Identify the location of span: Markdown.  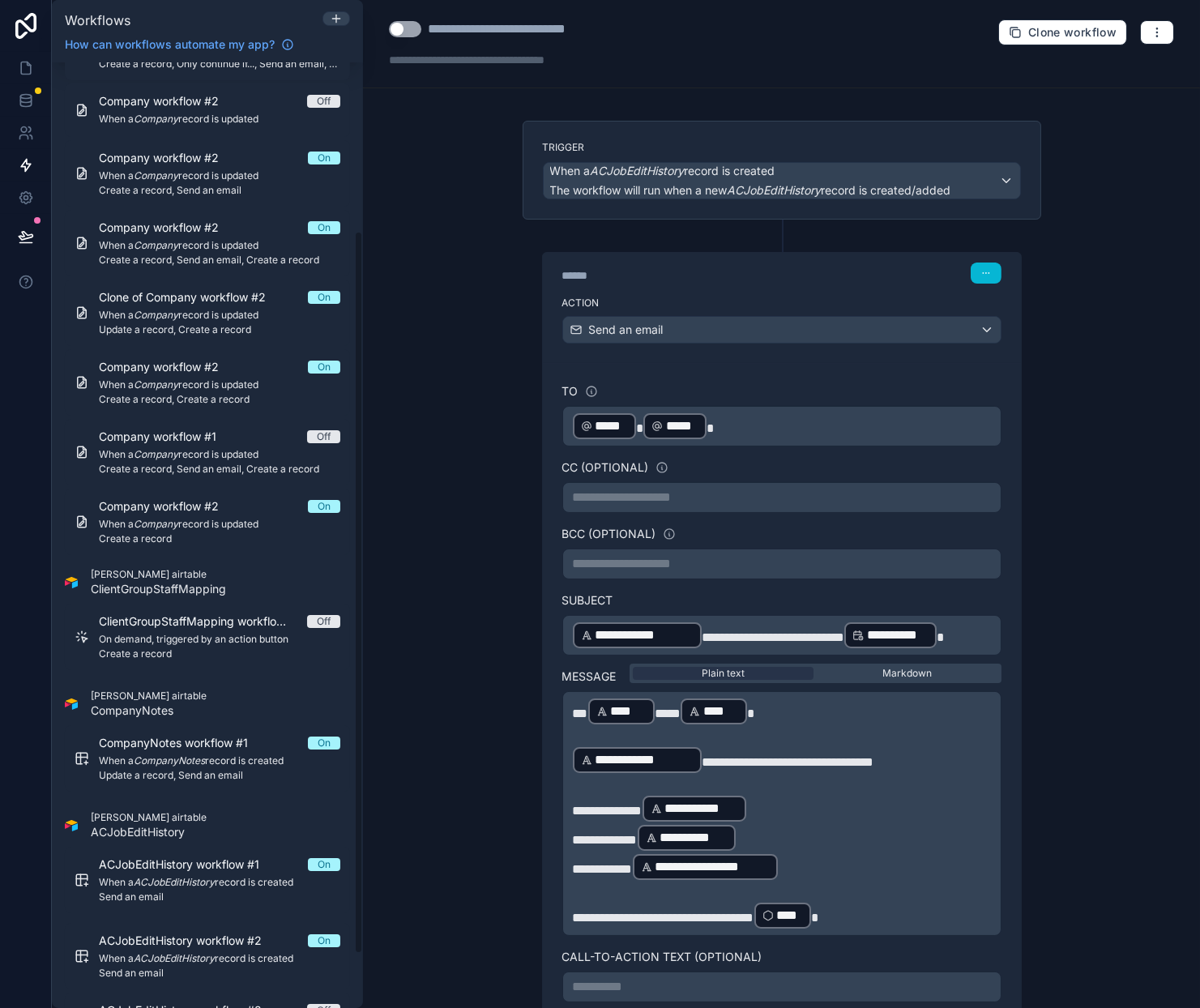
(907, 674).